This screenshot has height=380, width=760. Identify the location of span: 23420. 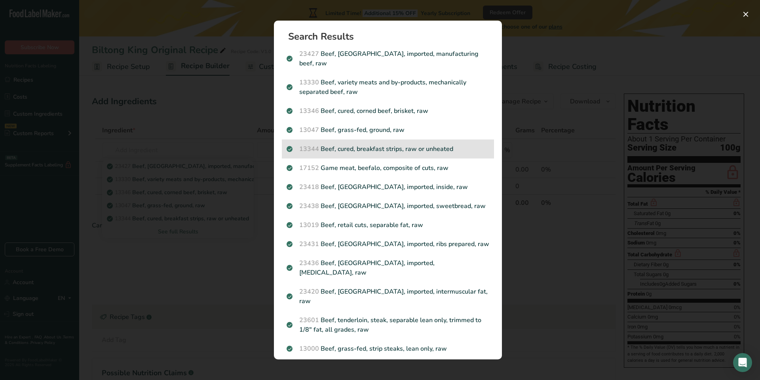
(309, 291).